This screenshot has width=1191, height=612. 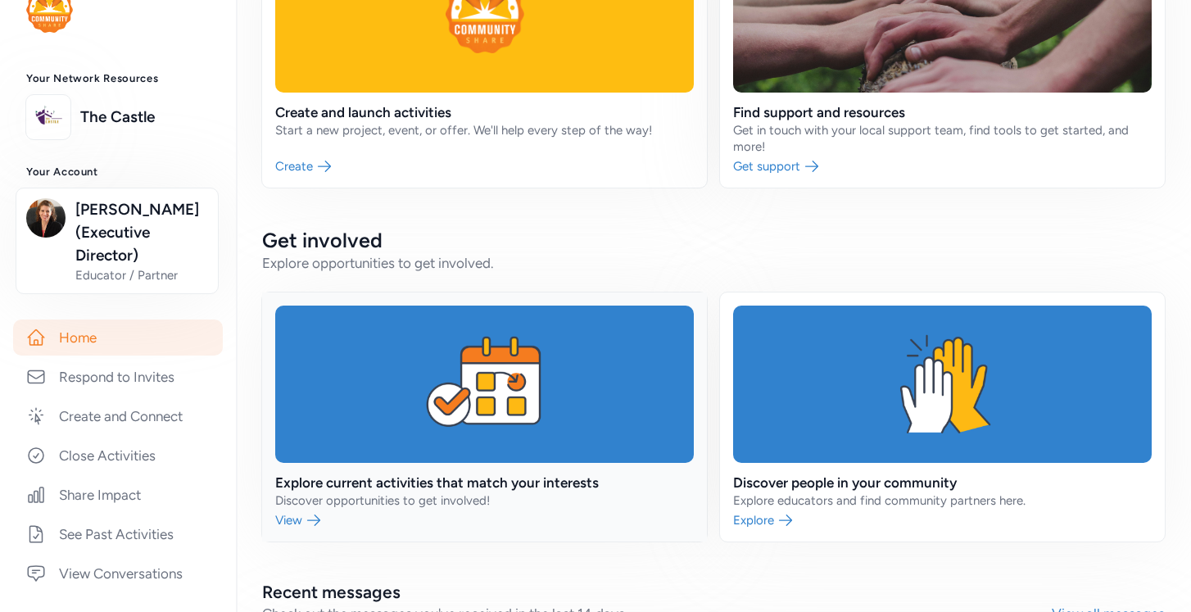 I want to click on span: Educator / Partner, so click(x=142, y=275).